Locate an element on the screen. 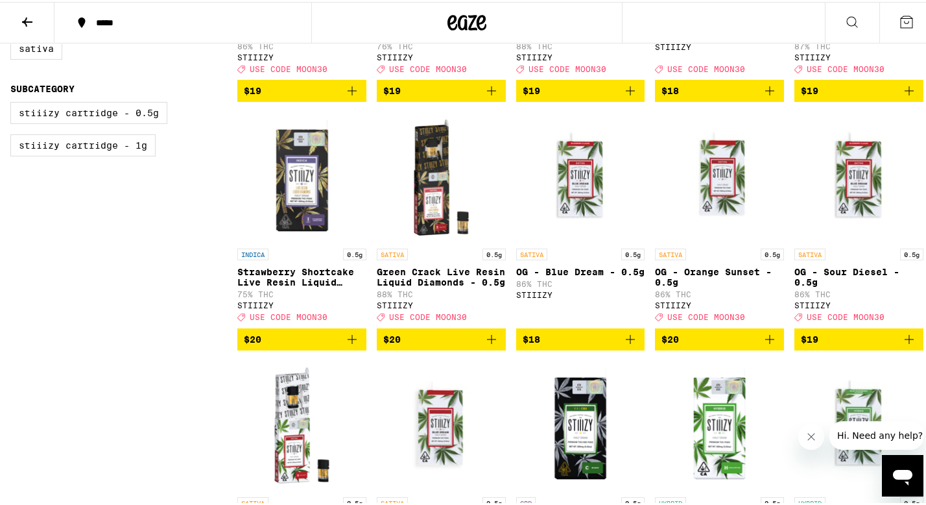  a: Open page for Strawberry Shortcake Live Resin Liquid Diamonds - 0.5g from STIIIZY is located at coordinates (302, 218).